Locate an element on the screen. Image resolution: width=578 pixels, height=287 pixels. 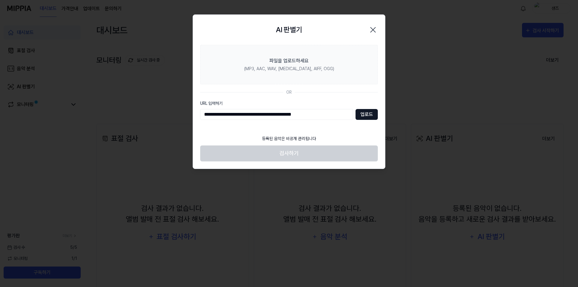
h2: AI 판별기 is located at coordinates (289, 30).